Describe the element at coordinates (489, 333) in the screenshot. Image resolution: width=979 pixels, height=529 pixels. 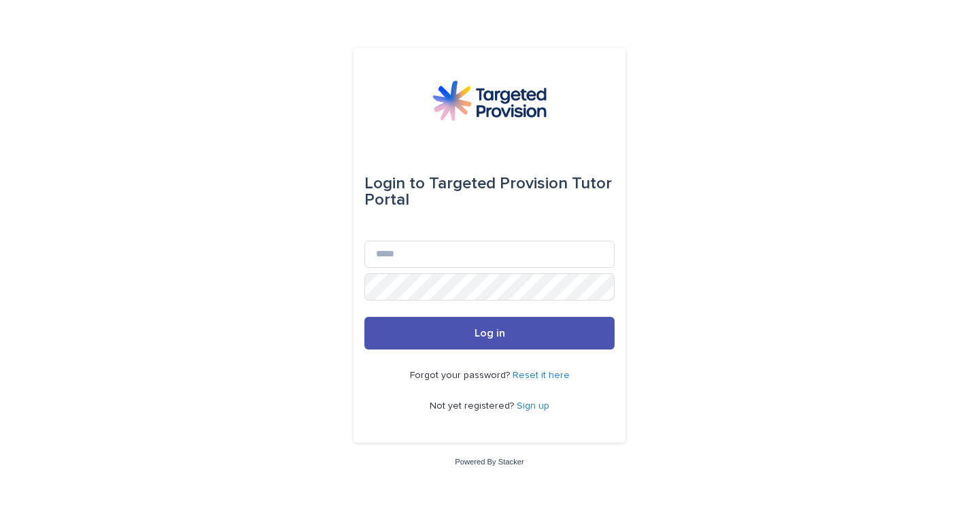
I see `span: Log in` at that location.